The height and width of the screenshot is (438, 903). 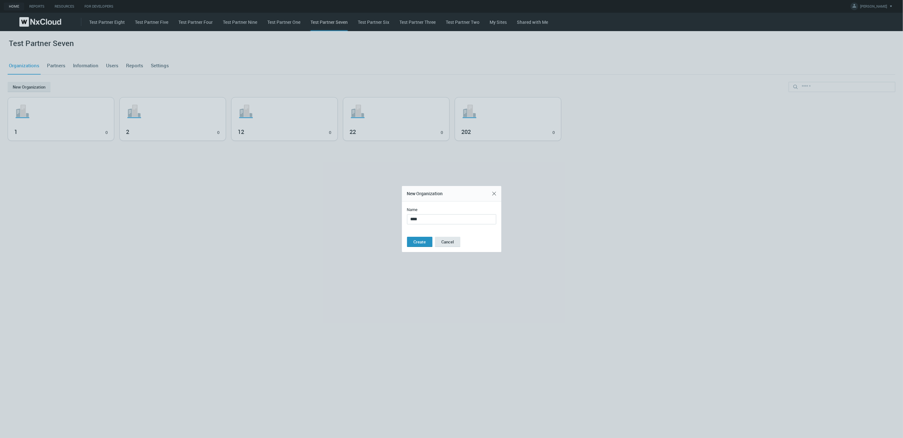 What do you see at coordinates (413, 210) in the screenshot?
I see `label: Name` at bounding box center [413, 210].